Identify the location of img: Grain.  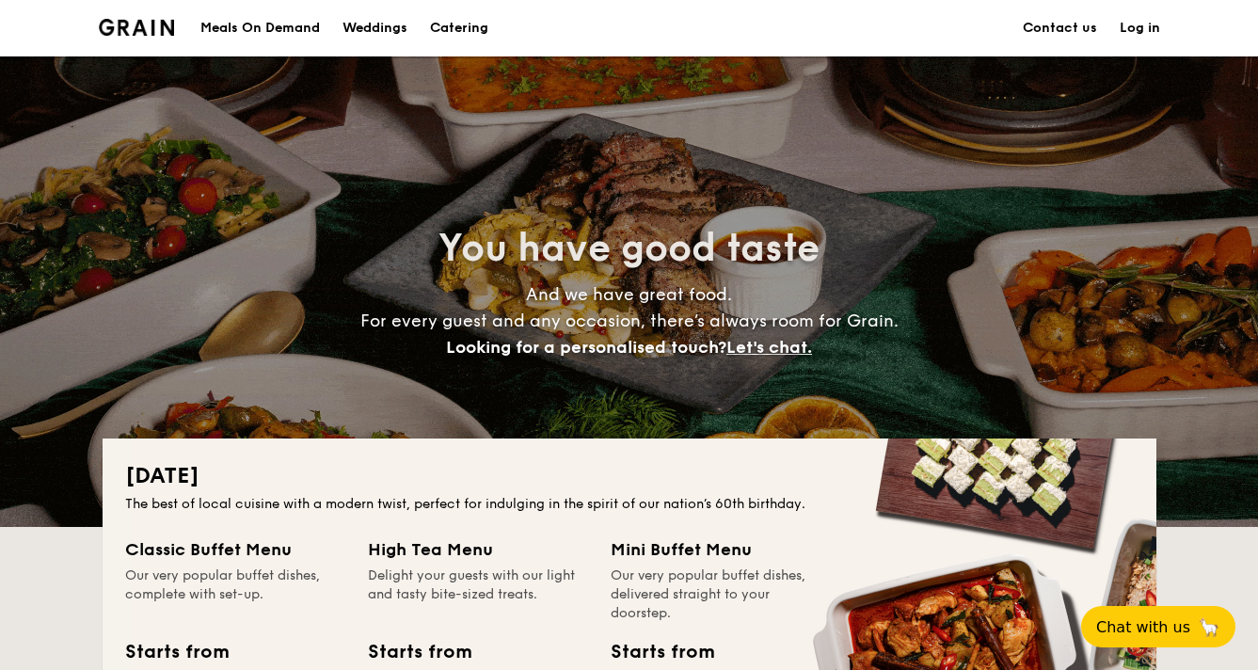
(136, 27).